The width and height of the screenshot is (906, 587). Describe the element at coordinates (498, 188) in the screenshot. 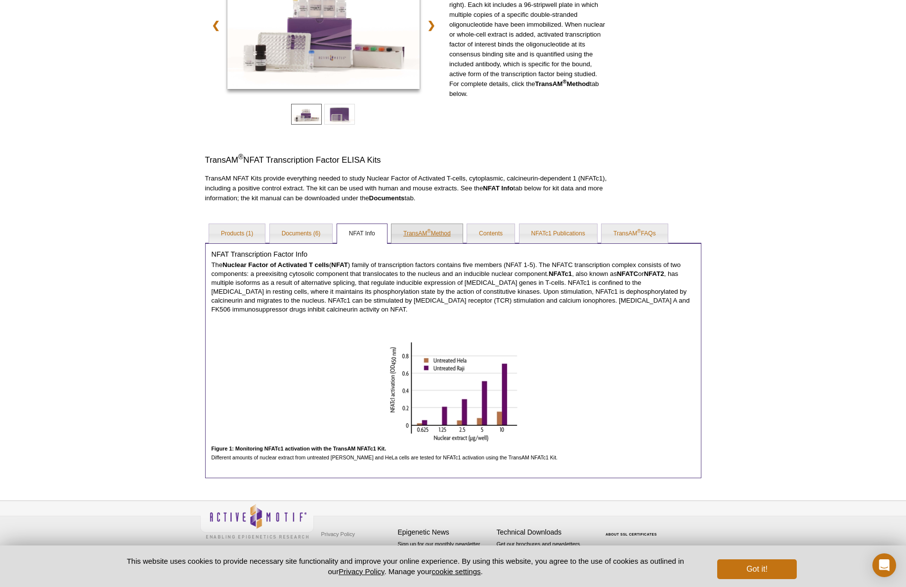

I see `strong: NFAT Info` at that location.